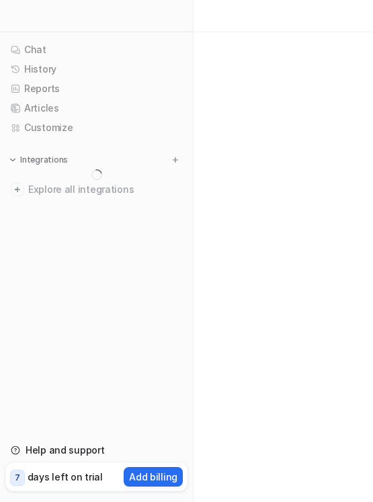 Image resolution: width=373 pixels, height=502 pixels. Describe the element at coordinates (38, 160) in the screenshot. I see `button: Integrations` at that location.